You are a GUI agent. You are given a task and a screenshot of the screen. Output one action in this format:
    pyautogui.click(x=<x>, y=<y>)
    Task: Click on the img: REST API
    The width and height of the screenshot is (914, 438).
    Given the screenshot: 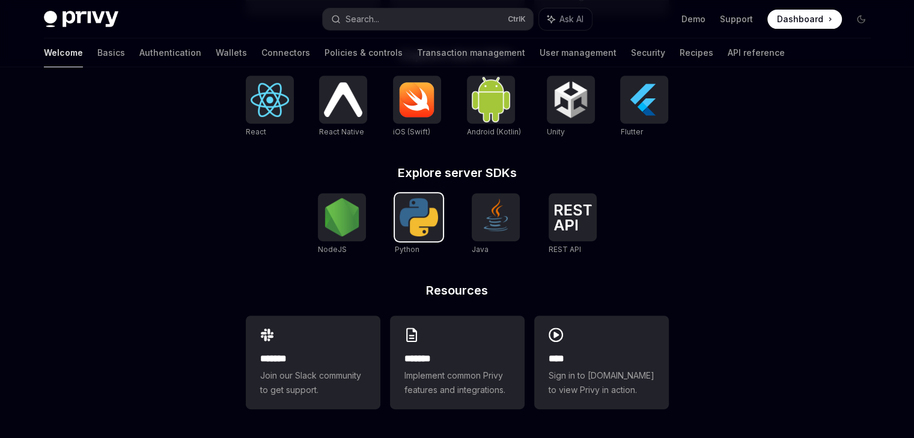 What is the action you would take?
    pyautogui.click(x=572, y=217)
    